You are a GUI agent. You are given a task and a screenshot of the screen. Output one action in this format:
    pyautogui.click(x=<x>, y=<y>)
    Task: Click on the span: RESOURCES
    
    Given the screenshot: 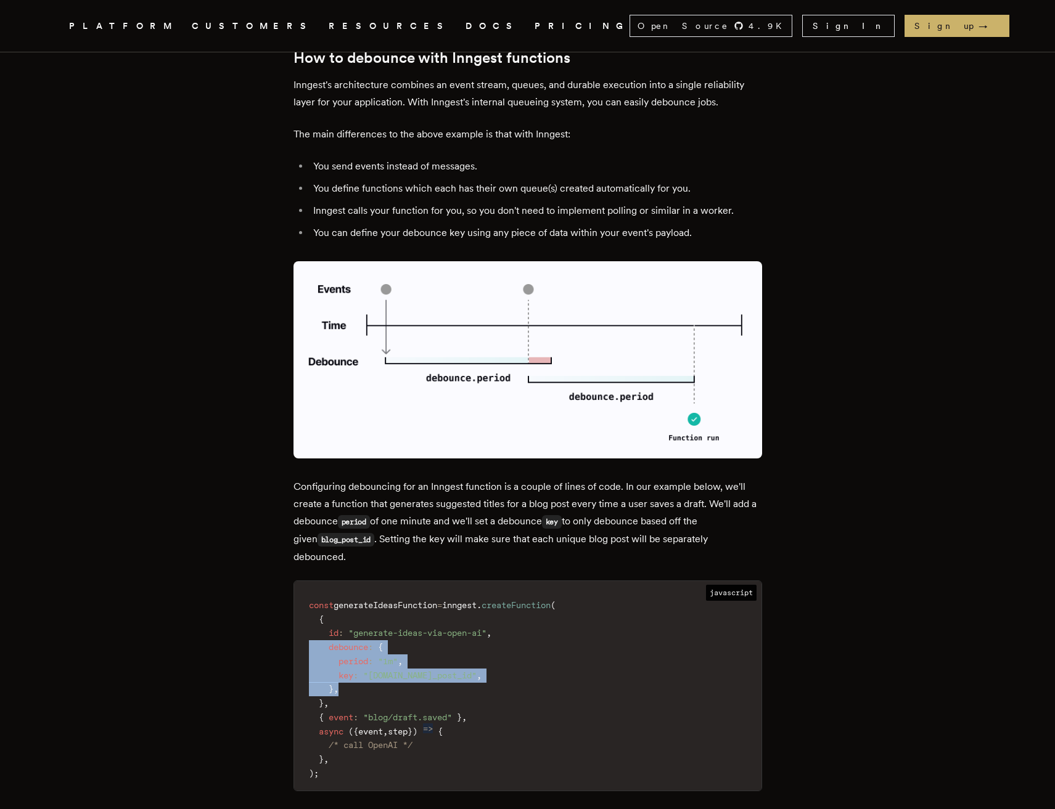 What is the action you would take?
    pyautogui.click(x=390, y=26)
    